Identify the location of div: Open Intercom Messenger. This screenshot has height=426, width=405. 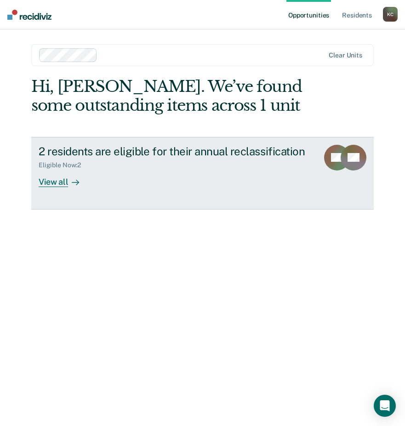
(384, 406).